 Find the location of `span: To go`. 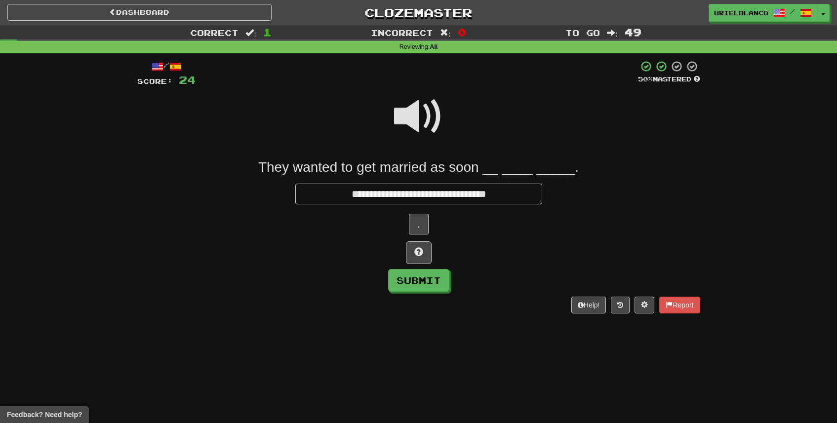

span: To go is located at coordinates (582, 33).